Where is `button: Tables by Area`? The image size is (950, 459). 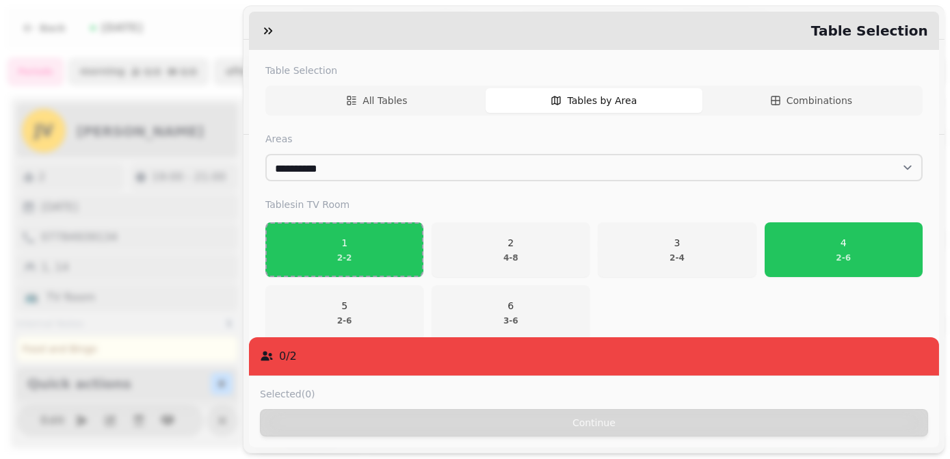
button: Tables by Area is located at coordinates (594, 101).